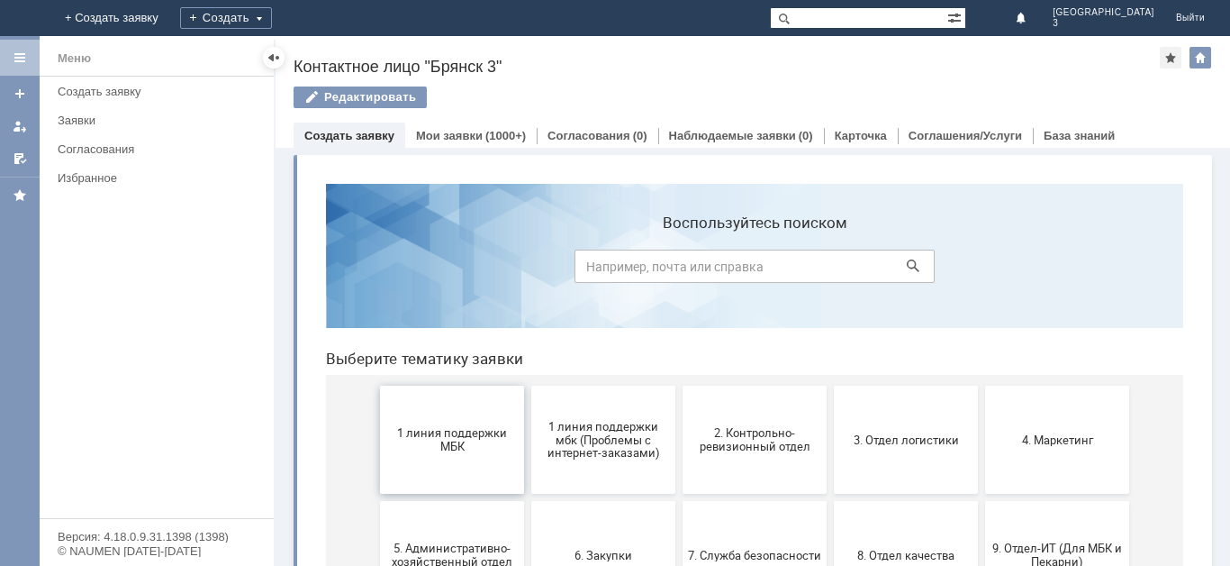  Describe the element at coordinates (727, 67) in the screenshot. I see `div: Контактное лицо "Брянск 3"` at that location.